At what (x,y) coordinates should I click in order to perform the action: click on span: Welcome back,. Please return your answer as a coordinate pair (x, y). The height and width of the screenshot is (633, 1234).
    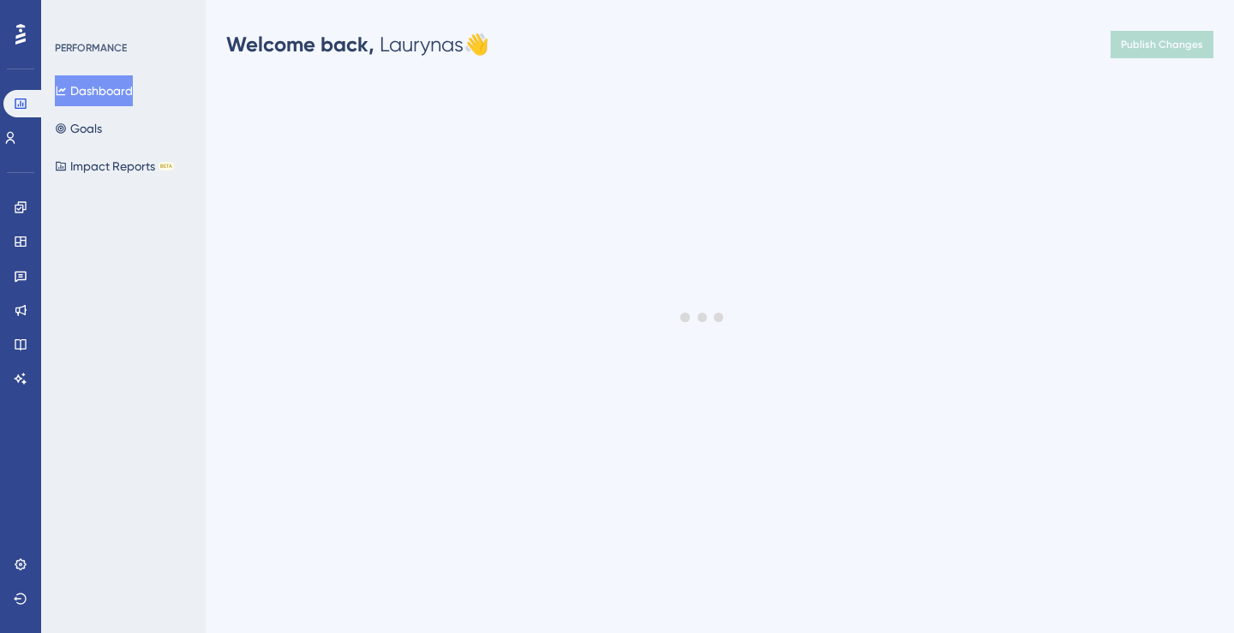
    Looking at the image, I should click on (300, 44).